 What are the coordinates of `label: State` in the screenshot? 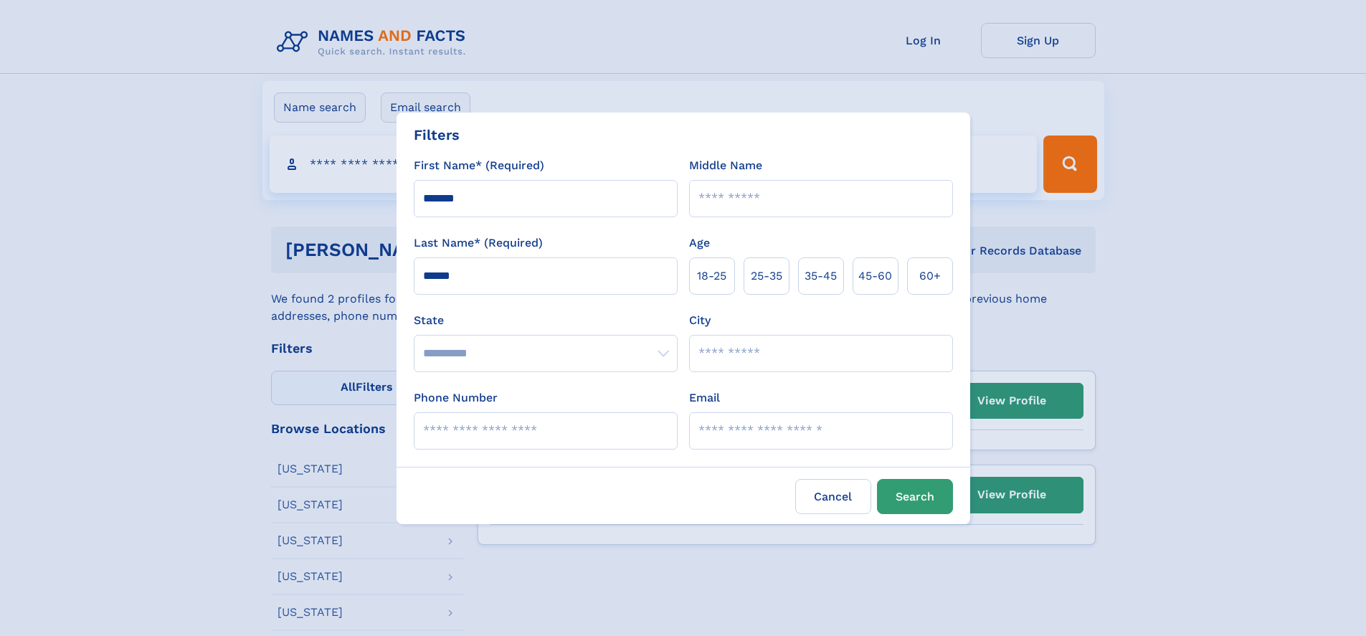 It's located at (546, 321).